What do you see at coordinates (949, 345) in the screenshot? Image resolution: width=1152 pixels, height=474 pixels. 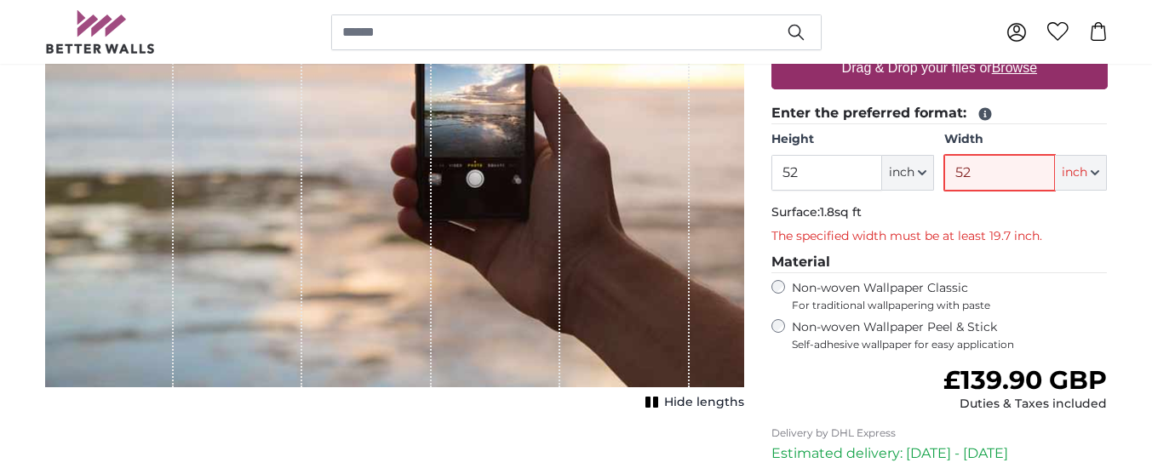 I see `span: Self-adhesive wallpaper for easy application` at bounding box center [949, 345].